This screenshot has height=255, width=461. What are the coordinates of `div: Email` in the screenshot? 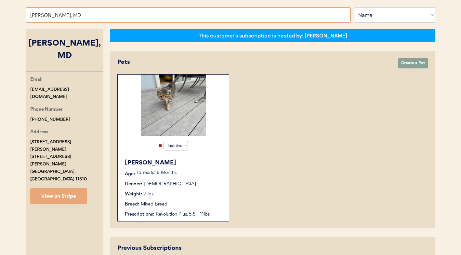 It's located at (36, 80).